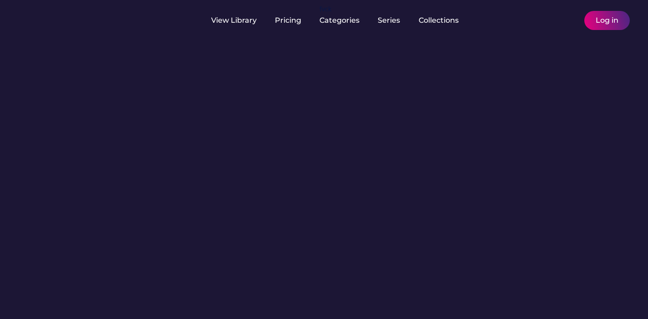  Describe the element at coordinates (607, 20) in the screenshot. I see `div: Log in` at that location.